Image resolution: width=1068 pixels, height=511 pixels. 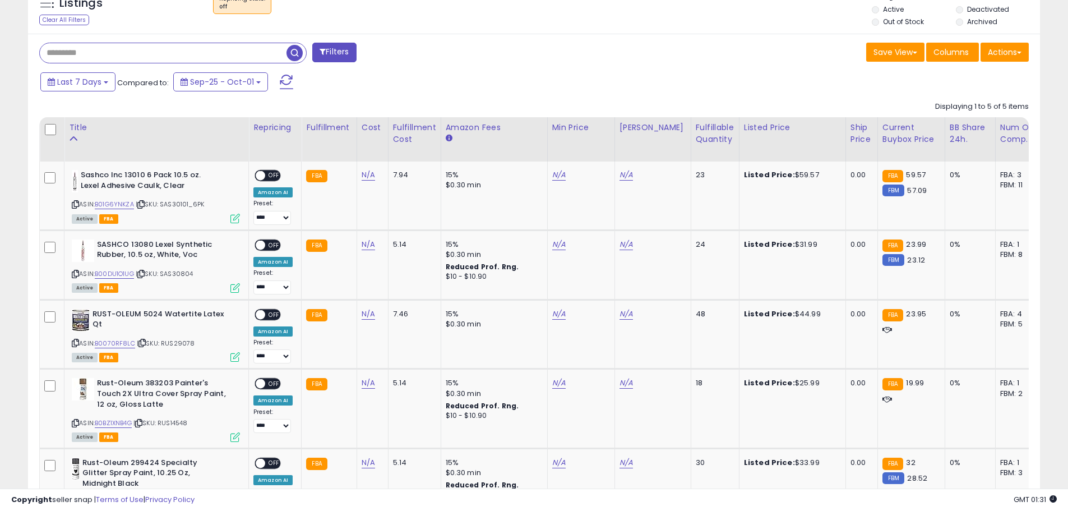 What do you see at coordinates (1019, 185) in the screenshot?
I see `div: FBM: 11` at bounding box center [1019, 185].